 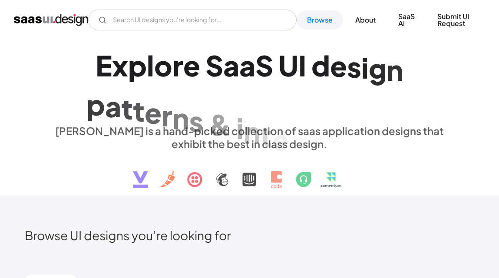 What do you see at coordinates (104, 65) in the screenshot?
I see `div: E` at bounding box center [104, 65].